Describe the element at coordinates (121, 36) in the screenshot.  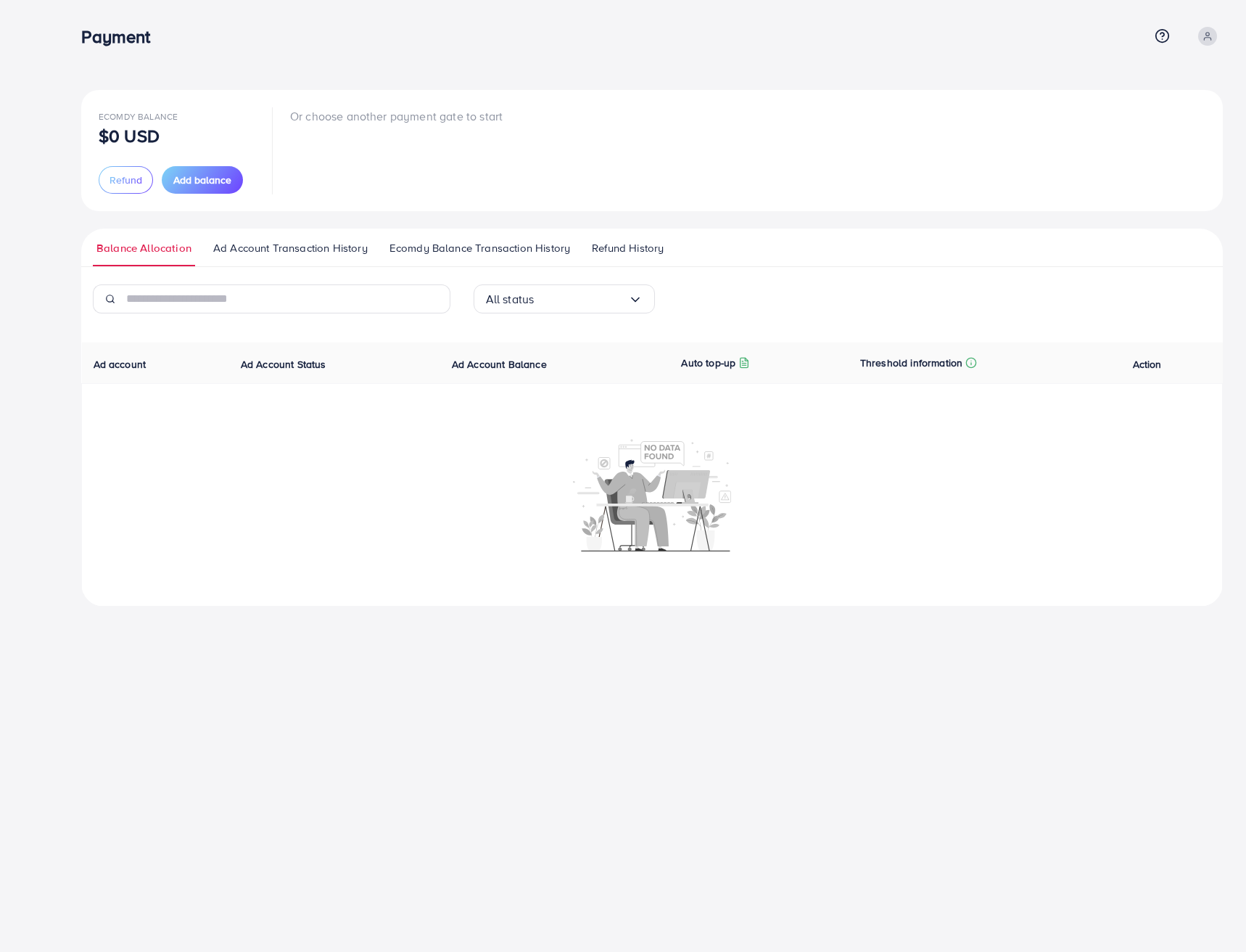
I see `h3: Payment` at that location.